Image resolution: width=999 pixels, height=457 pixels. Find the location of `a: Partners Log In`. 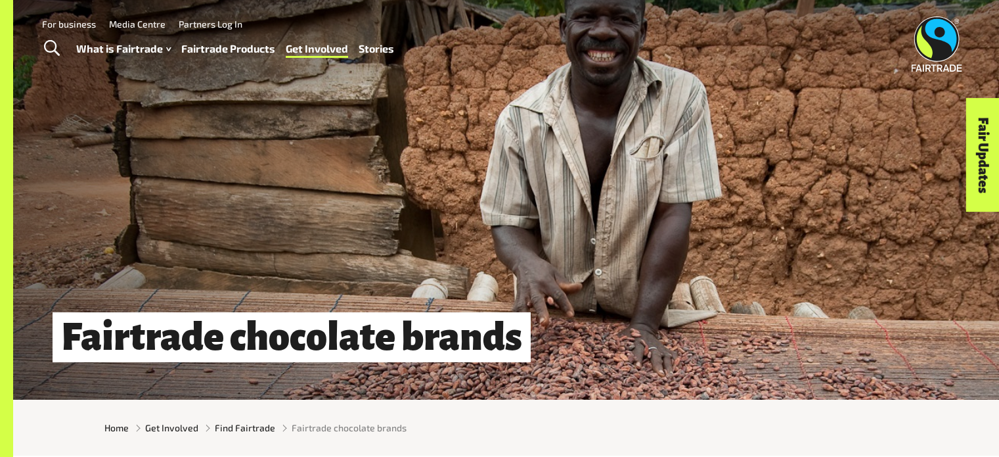

a: Partners Log In is located at coordinates (210, 24).